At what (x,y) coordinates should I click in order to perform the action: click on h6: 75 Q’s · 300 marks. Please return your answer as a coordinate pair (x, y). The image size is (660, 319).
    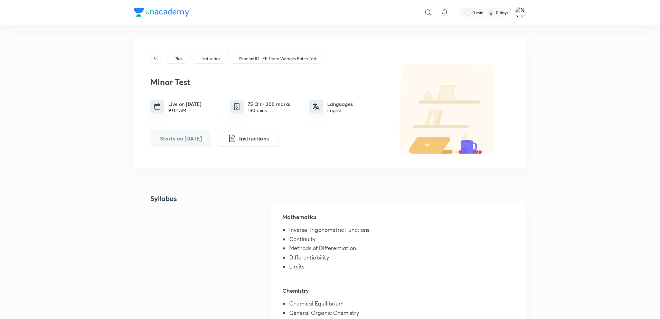
    Looking at the image, I should click on (269, 104).